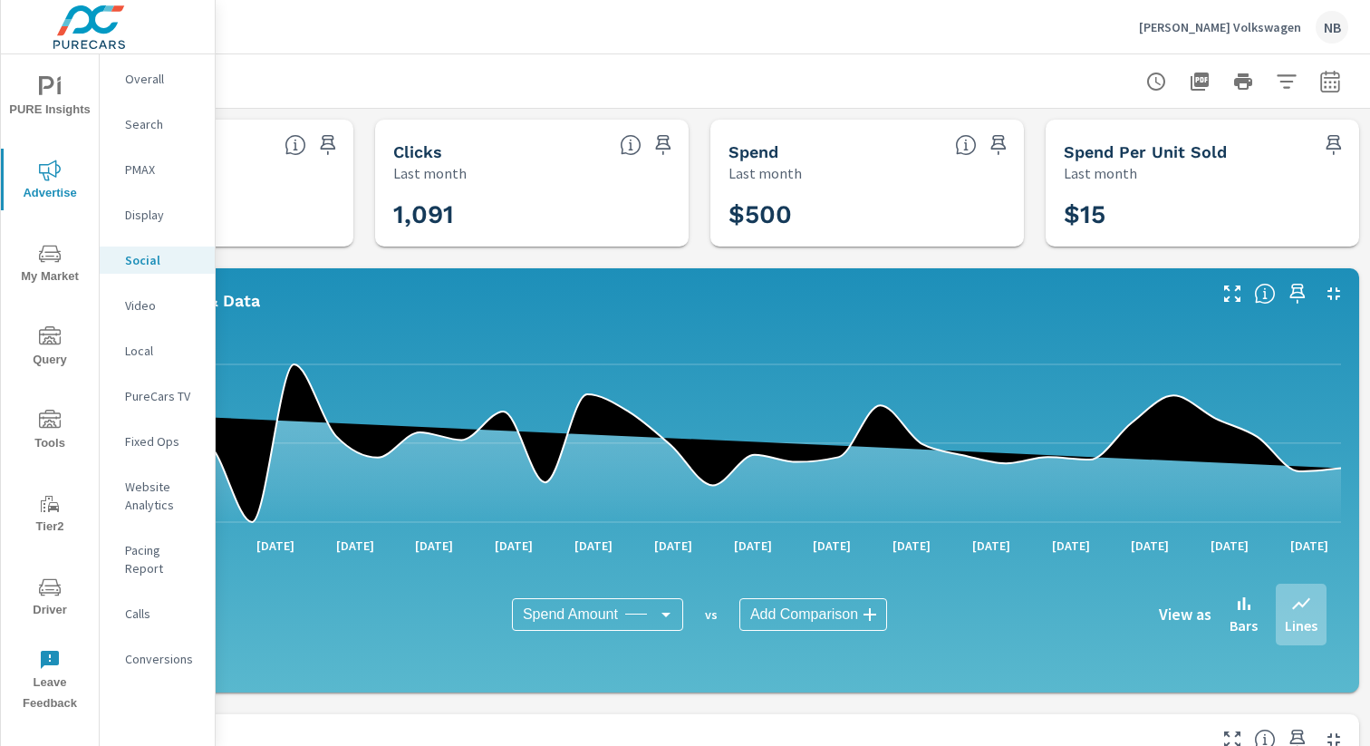  I want to click on div: Local, so click(157, 351).